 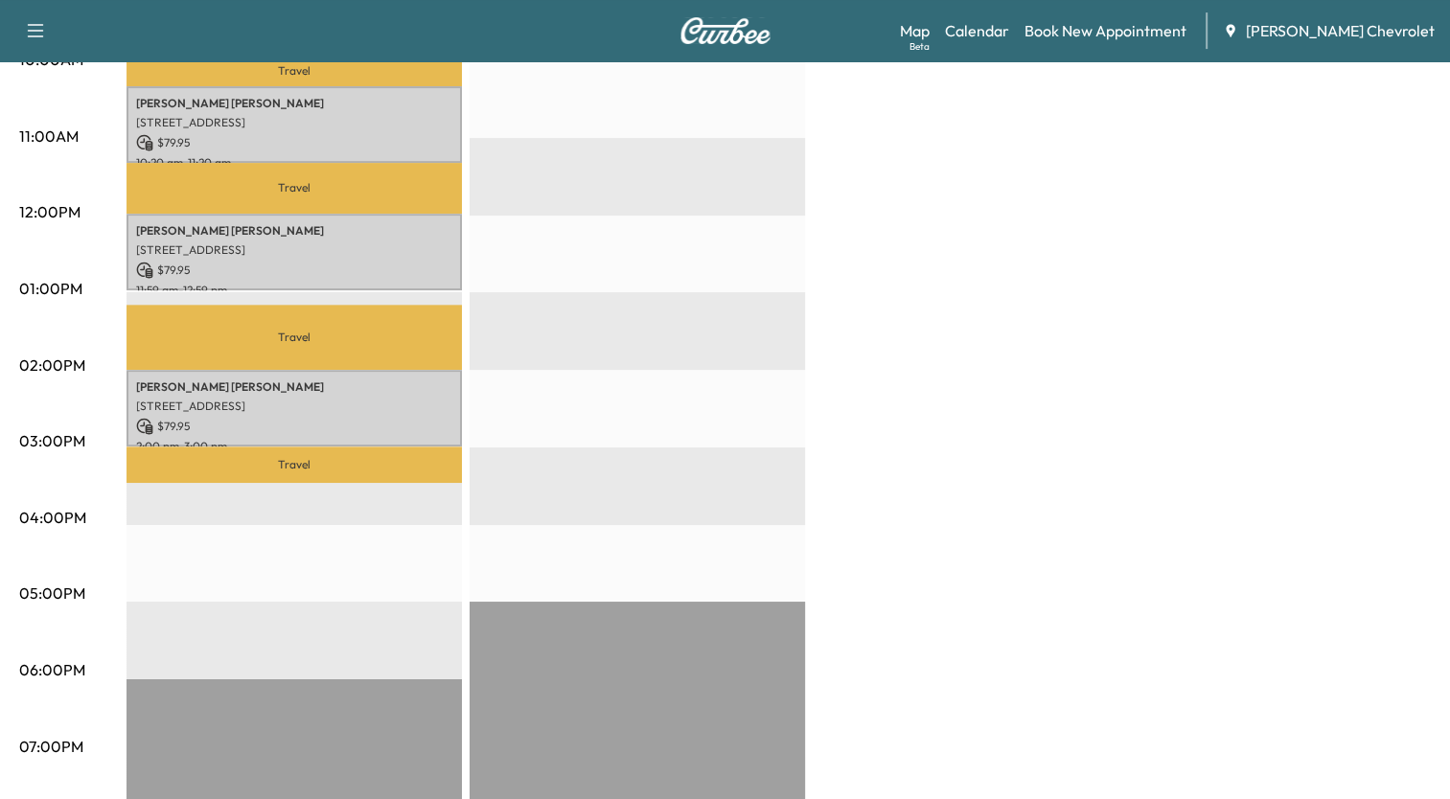 What do you see at coordinates (725, 31) in the screenshot?
I see `img: Curbee Logo` at bounding box center [725, 31].